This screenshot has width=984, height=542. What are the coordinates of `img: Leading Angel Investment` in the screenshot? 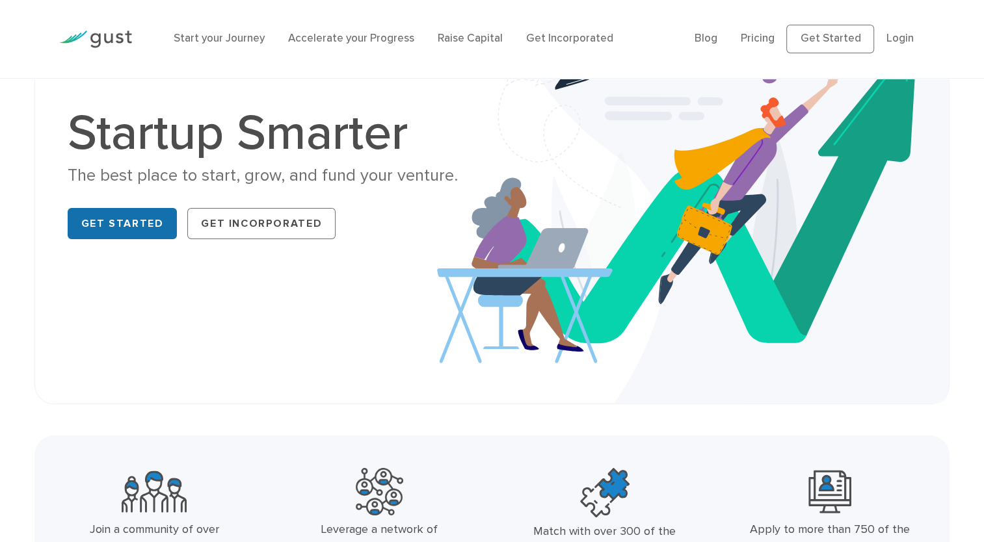 It's located at (830, 492).